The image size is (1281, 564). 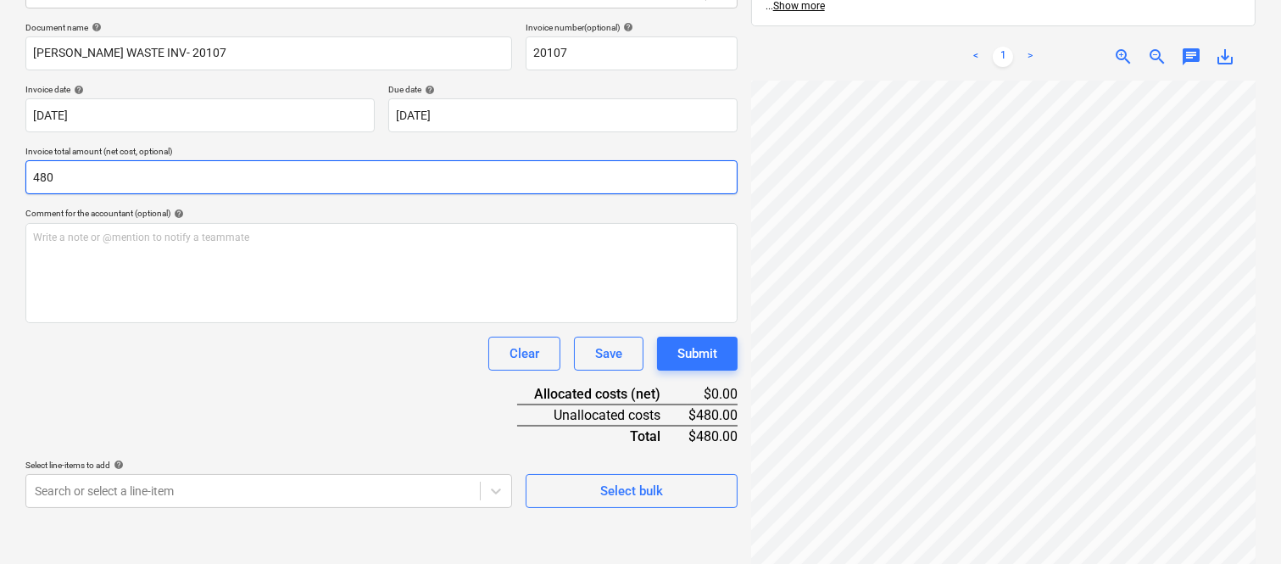 I want to click on div: Due date, so click(x=563, y=89).